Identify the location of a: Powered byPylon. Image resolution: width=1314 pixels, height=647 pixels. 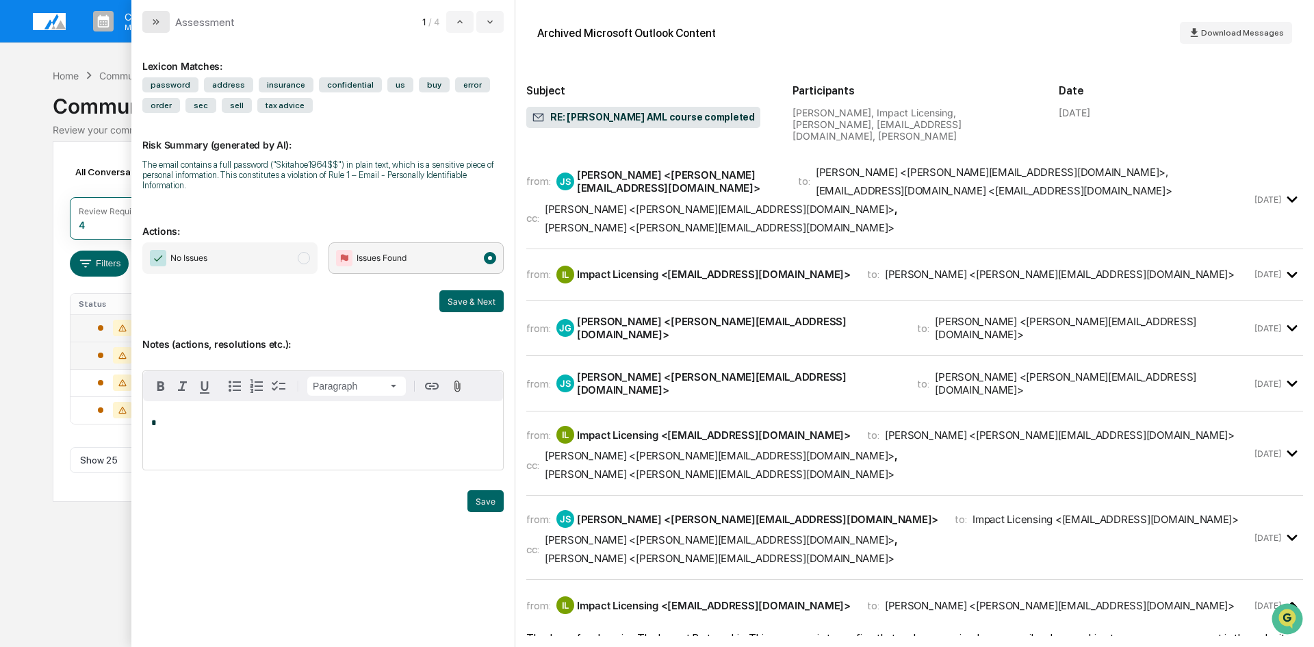
(131, 237).